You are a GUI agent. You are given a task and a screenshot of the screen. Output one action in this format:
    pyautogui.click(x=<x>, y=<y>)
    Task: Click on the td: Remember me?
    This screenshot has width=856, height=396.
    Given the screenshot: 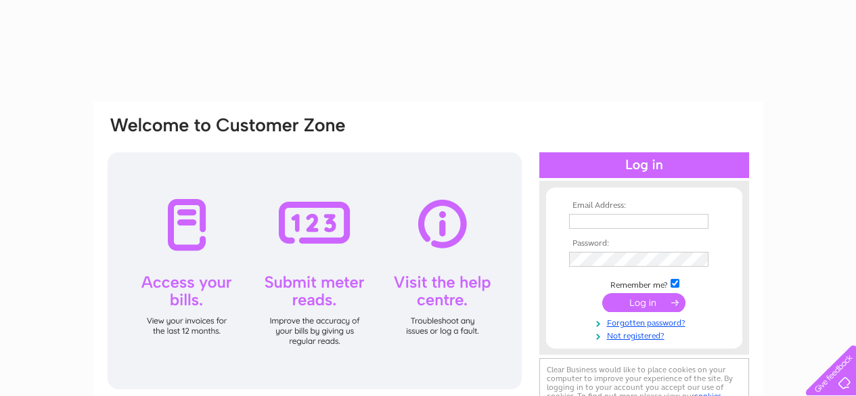 What is the action you would take?
    pyautogui.click(x=644, y=284)
    